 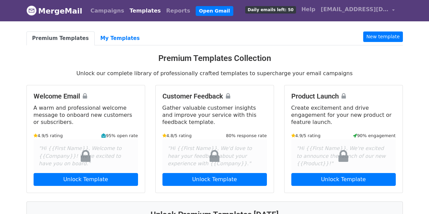 I want to click on a: Daily emails left: 50, so click(x=270, y=9).